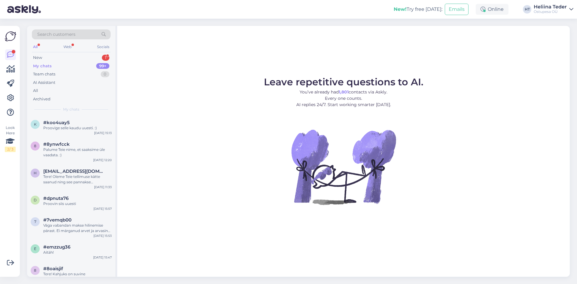 Image resolution: width=577 pixels, height=284 pixels. What do you see at coordinates (400, 9) in the screenshot?
I see `b: New!` at bounding box center [400, 9].